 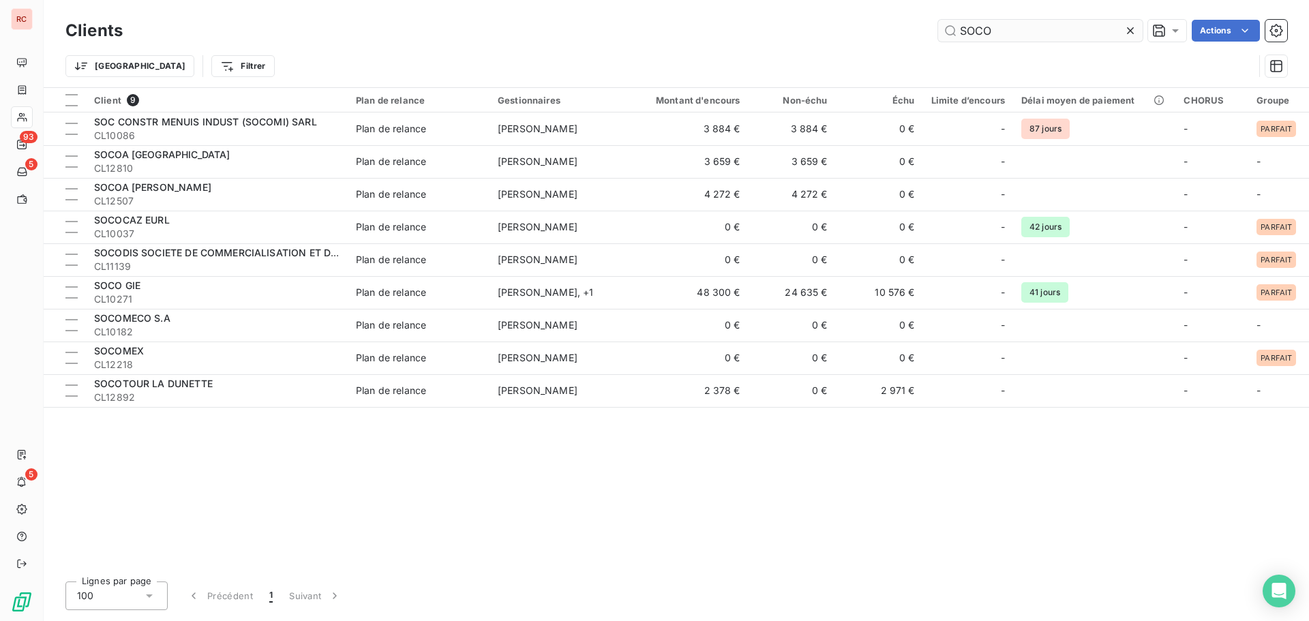 What do you see at coordinates (259, 252) in the screenshot?
I see `span: SOCODIS SOCIETE DE COMMERCIALISATION ET DE DISTRIBUTION SA` at bounding box center [259, 252].